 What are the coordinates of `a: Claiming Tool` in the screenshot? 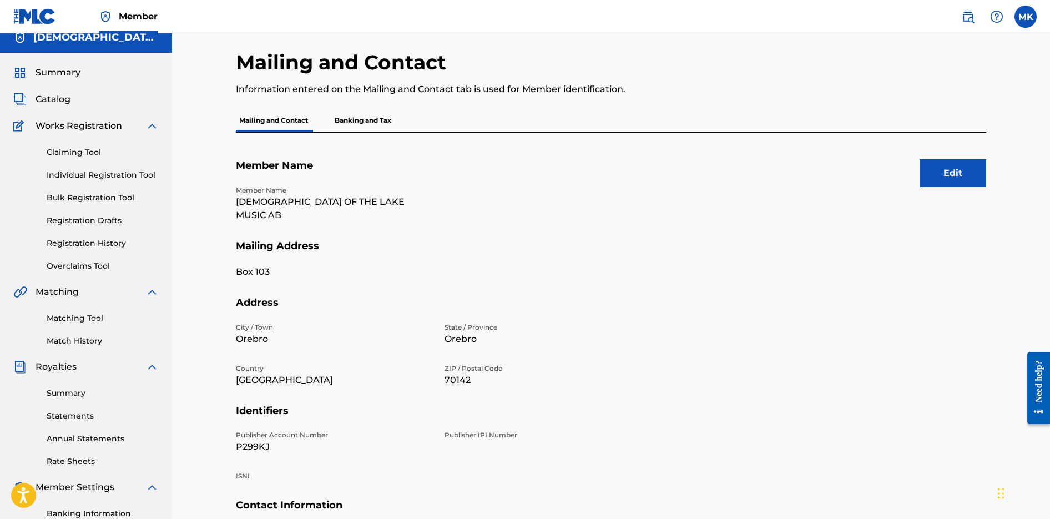 It's located at (103, 152).